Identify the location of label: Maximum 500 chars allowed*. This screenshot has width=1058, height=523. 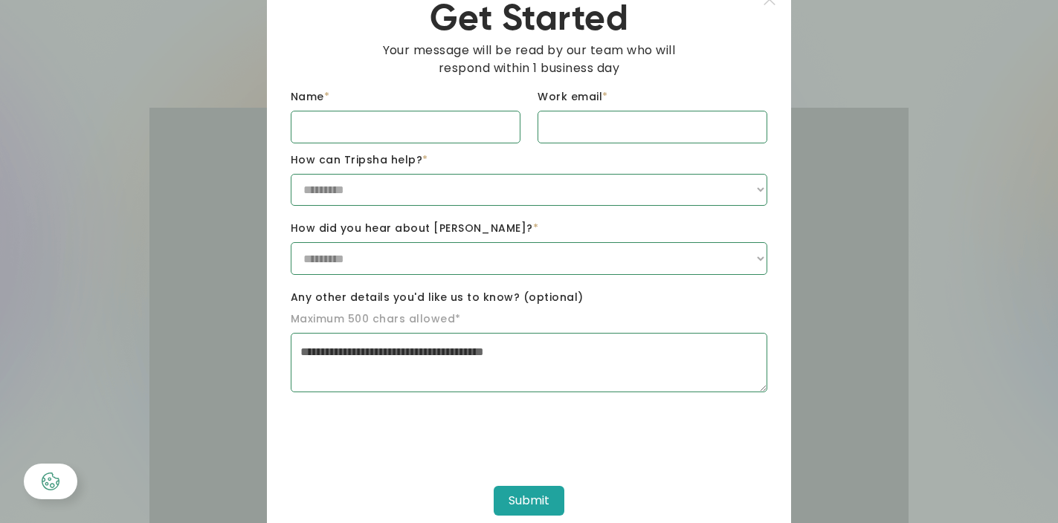
(375, 319).